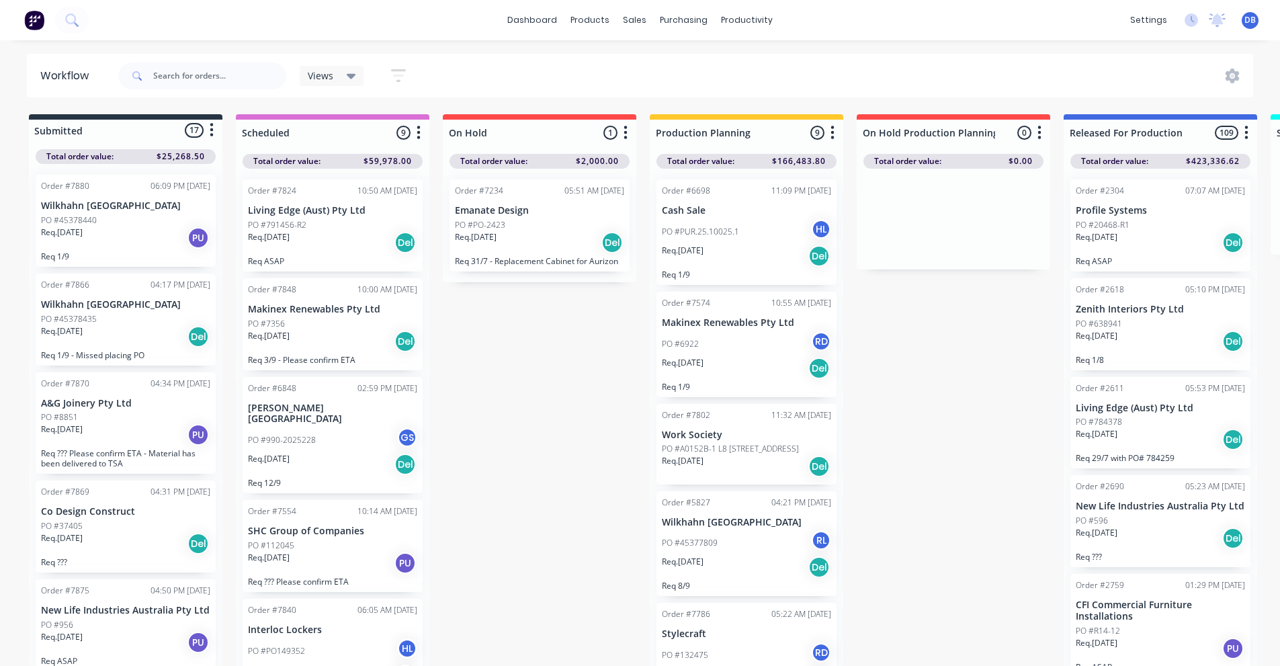  What do you see at coordinates (272, 511) in the screenshot?
I see `div: Order #7554` at bounding box center [272, 511].